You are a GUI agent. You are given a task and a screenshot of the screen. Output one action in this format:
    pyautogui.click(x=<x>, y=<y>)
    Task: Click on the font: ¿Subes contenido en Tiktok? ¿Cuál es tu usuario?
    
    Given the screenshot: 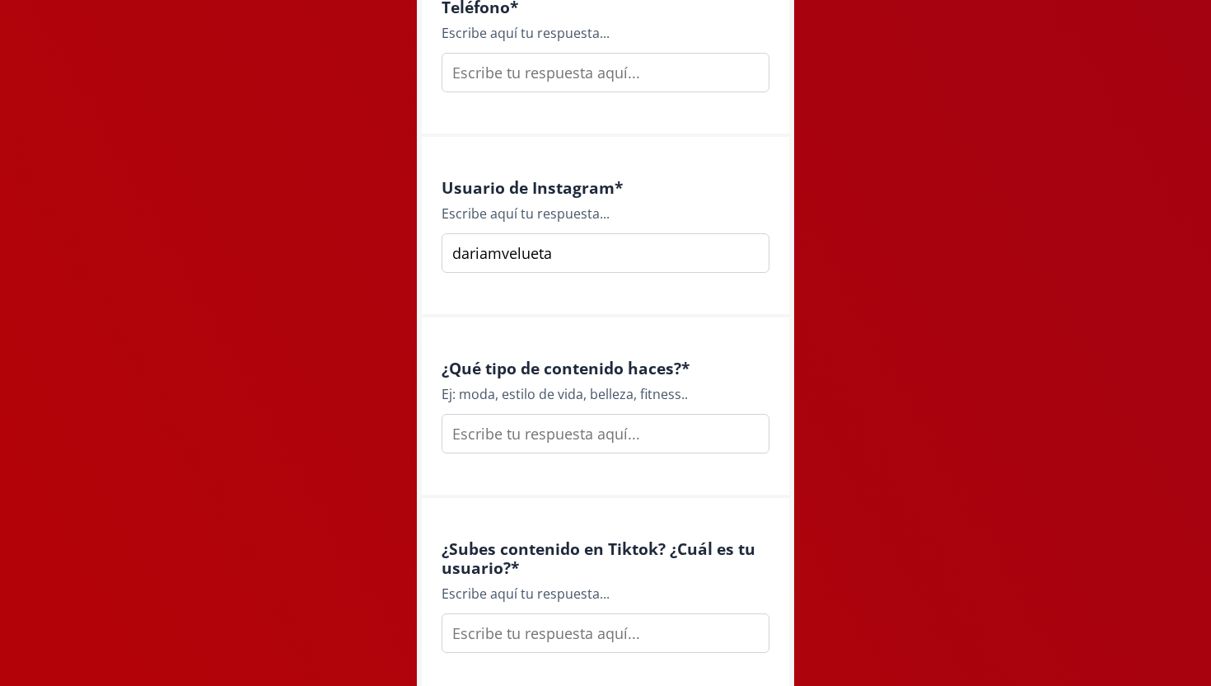 What is the action you would take?
    pyautogui.click(x=598, y=558)
    